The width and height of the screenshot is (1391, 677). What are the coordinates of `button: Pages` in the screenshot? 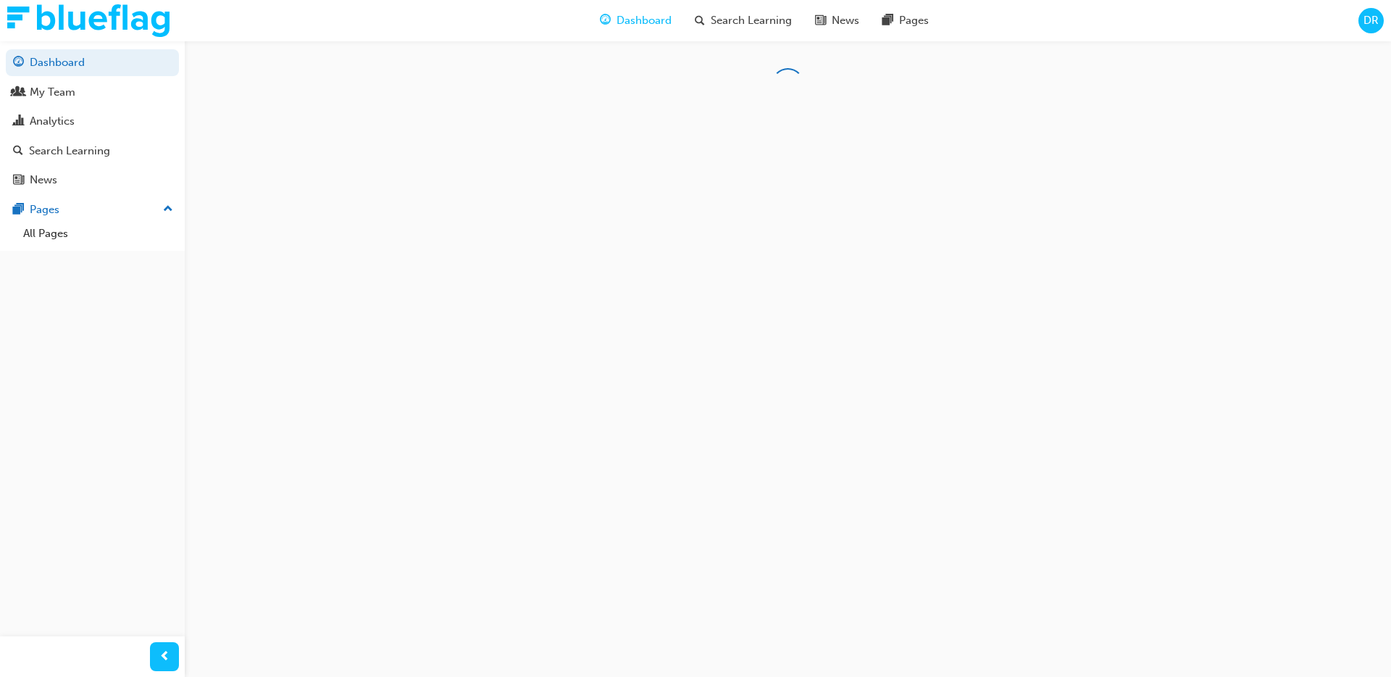 It's located at (92, 209).